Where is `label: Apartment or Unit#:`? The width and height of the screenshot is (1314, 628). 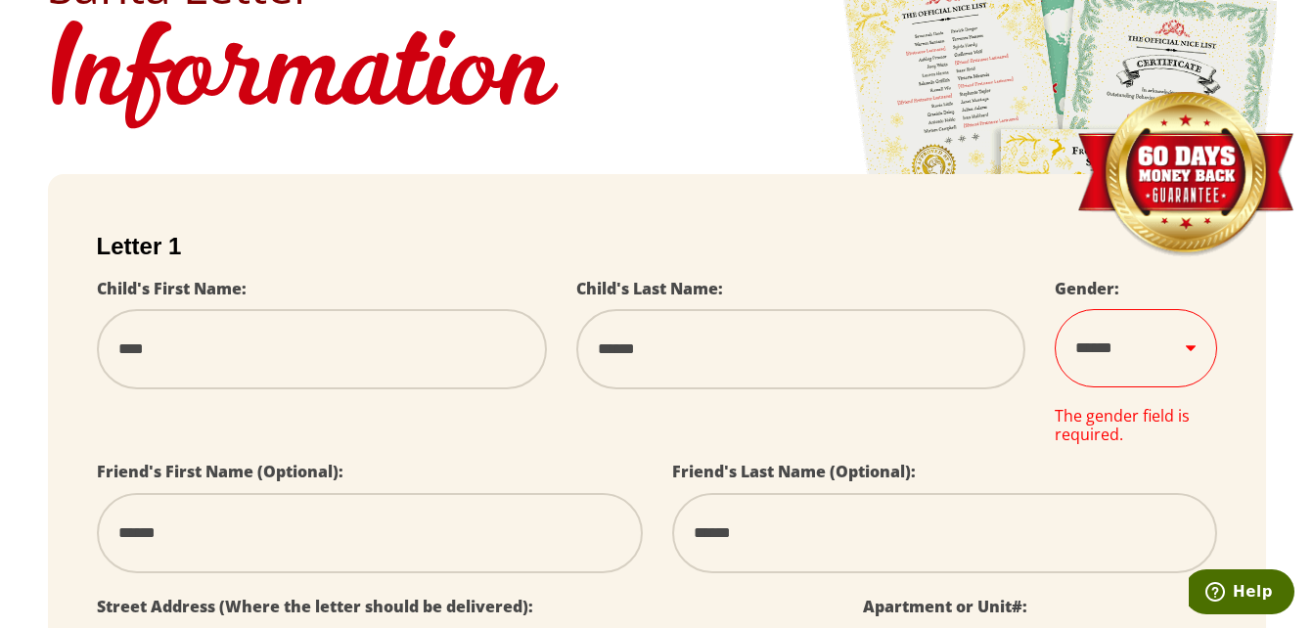 label: Apartment or Unit#: is located at coordinates (945, 606).